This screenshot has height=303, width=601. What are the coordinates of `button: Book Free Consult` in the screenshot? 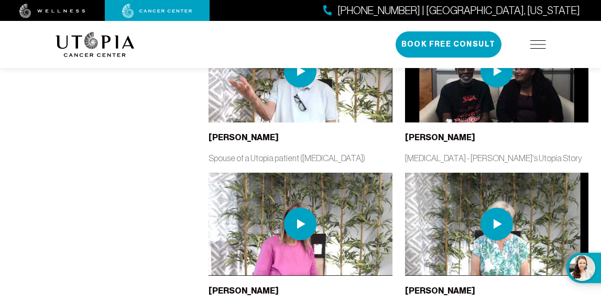 It's located at (448, 45).